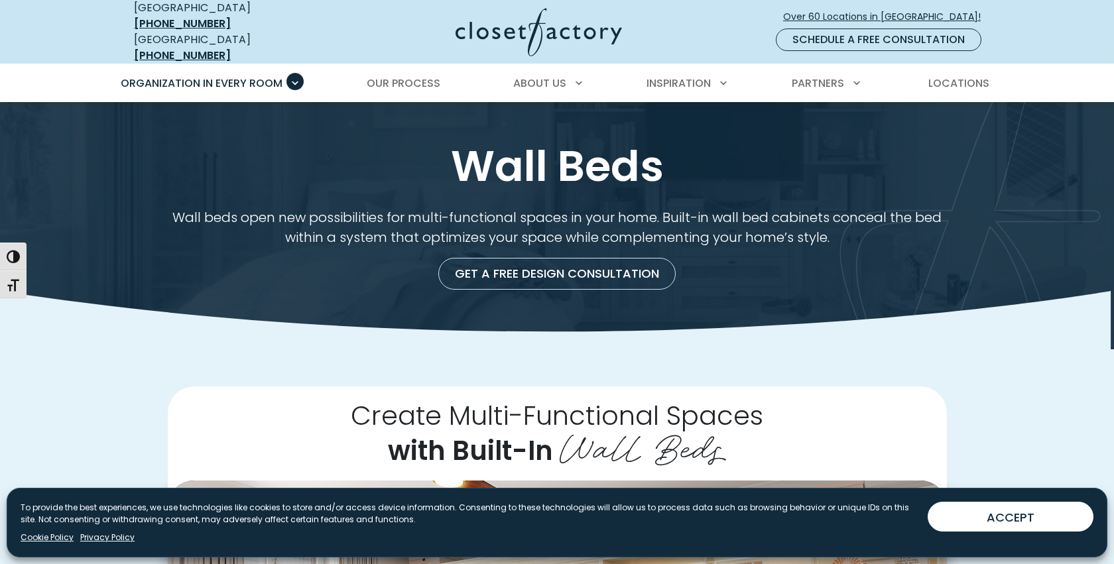  What do you see at coordinates (469, 514) in the screenshot?
I see `p: To provide the best experiences, we use technologies like cookies to store and/or access device i...` at bounding box center [469, 514].